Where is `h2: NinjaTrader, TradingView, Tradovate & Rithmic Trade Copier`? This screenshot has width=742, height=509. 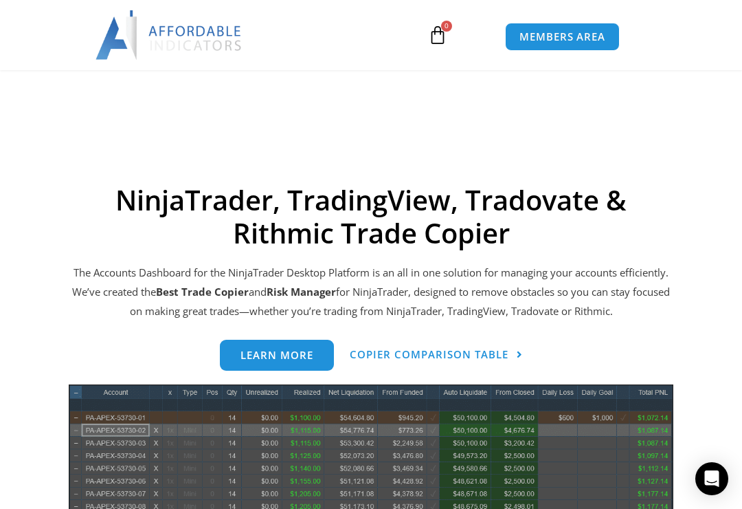 h2: NinjaTrader, TradingView, Tradovate & Rithmic Trade Copier is located at coordinates (371, 217).